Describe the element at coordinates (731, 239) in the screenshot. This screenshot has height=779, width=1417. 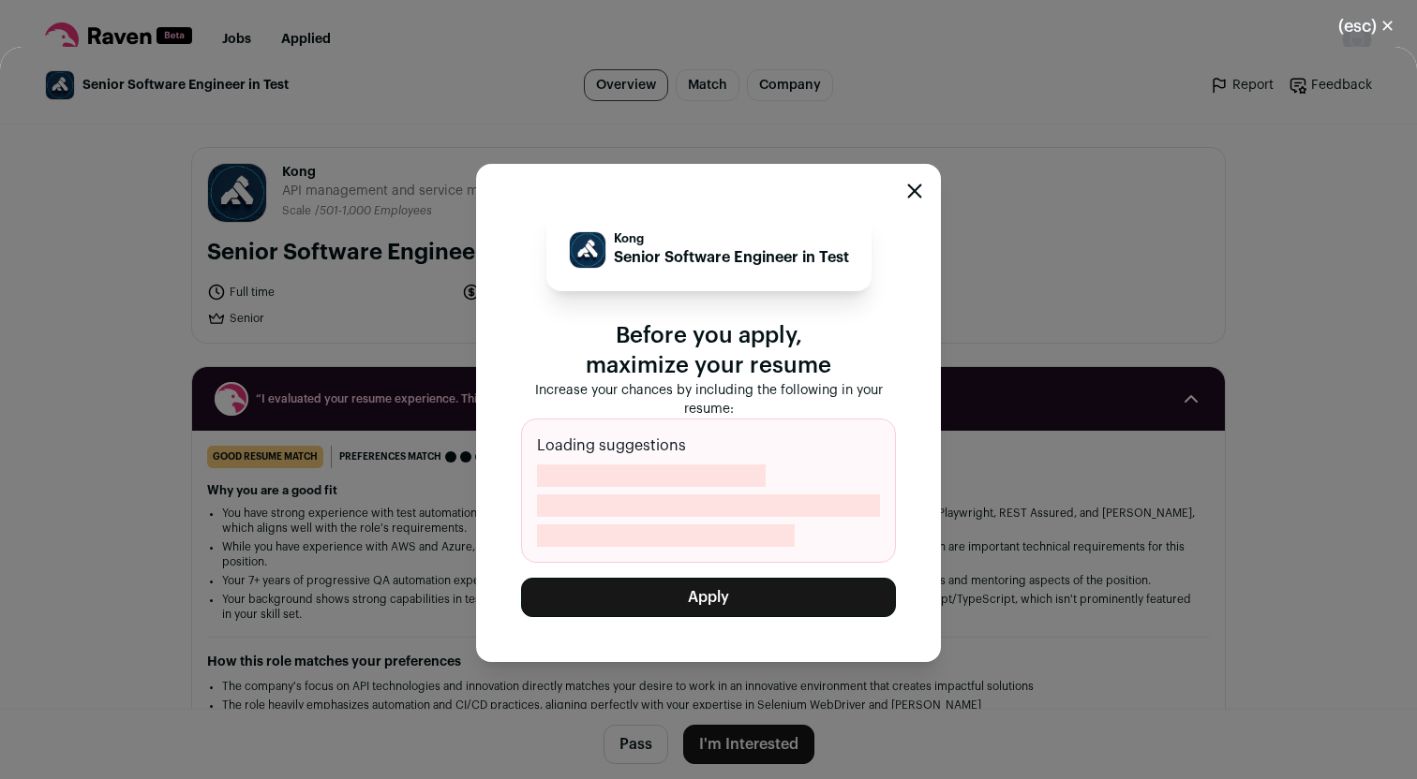
I see `p: Kong` at that location.